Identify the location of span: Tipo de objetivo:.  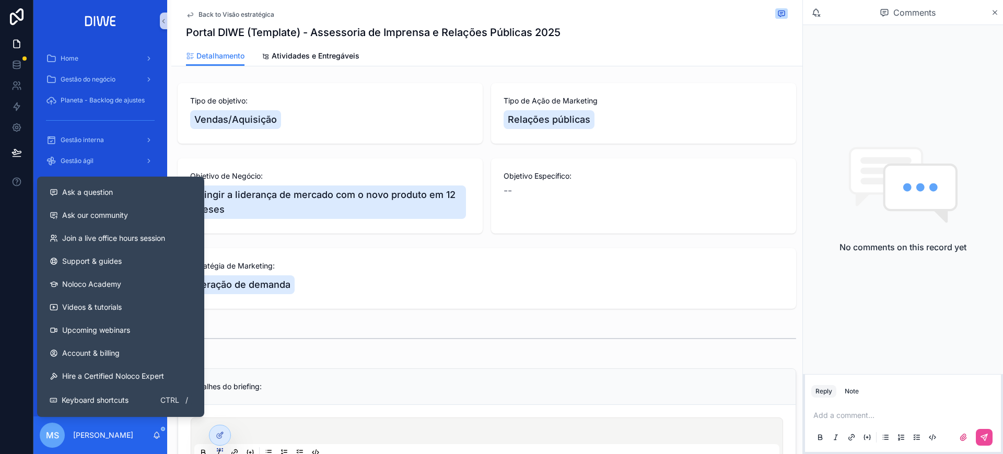
(330, 101).